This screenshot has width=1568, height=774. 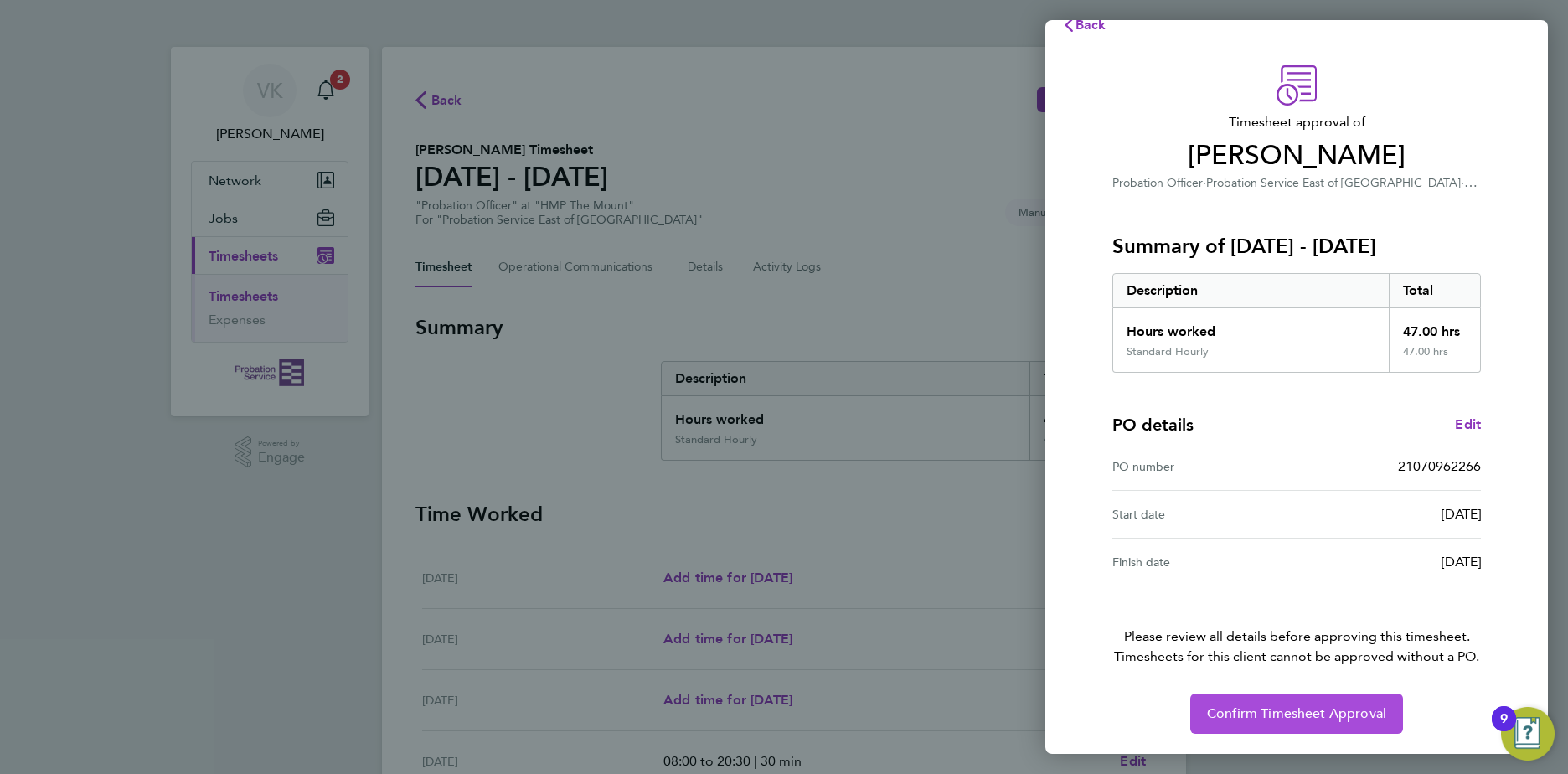 What do you see at coordinates (1528, 734) in the screenshot?
I see `button: Open Resource Center, 9 new notifications` at bounding box center [1528, 734].